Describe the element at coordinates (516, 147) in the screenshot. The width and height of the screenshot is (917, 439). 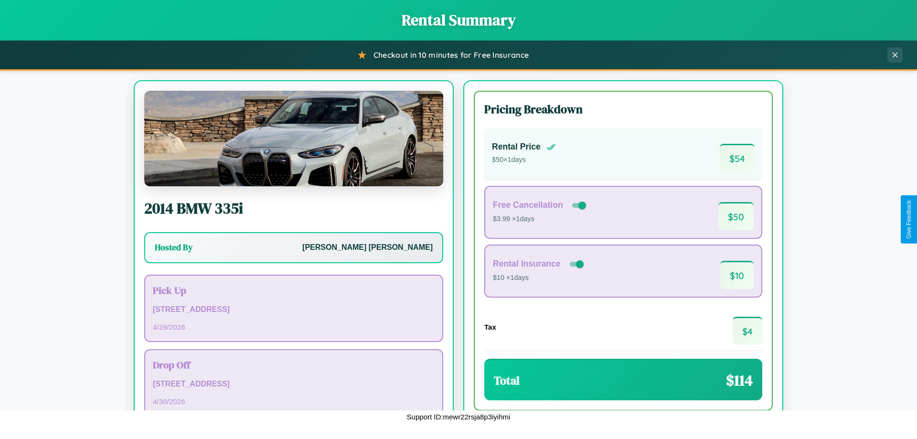
I see `h4: Rental Price` at that location.